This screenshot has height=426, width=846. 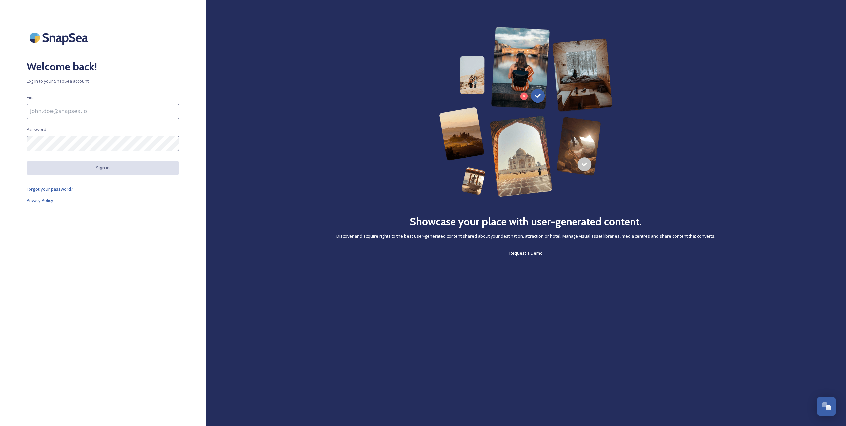 I want to click on span: Privacy Policy, so click(x=40, y=200).